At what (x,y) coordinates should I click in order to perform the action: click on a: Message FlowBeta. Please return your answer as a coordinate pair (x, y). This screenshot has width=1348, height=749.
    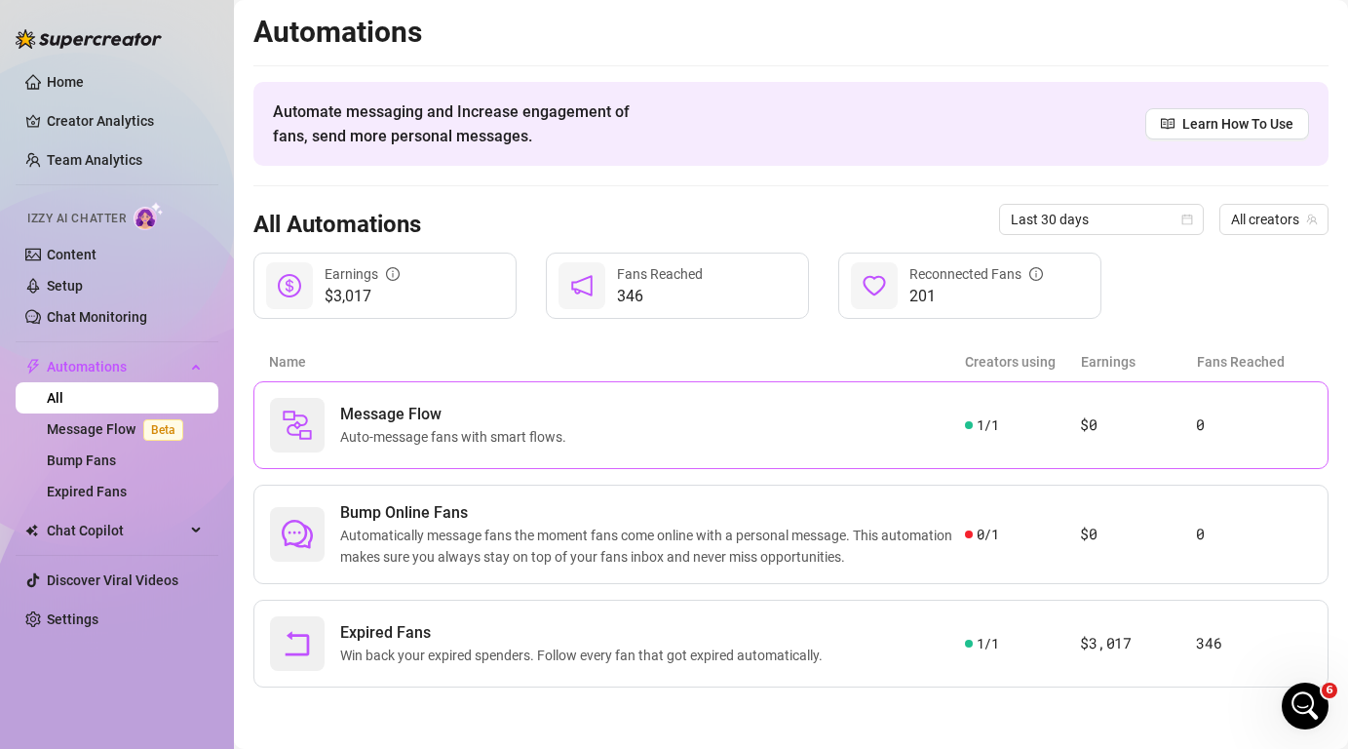
    Looking at the image, I should click on (119, 429).